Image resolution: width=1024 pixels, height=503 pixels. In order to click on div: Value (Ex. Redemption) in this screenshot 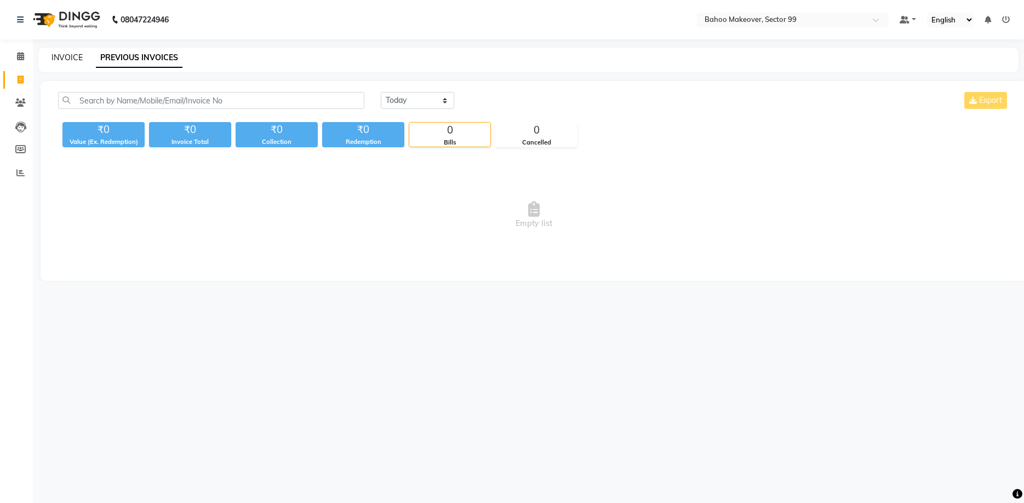, I will do `click(104, 142)`.